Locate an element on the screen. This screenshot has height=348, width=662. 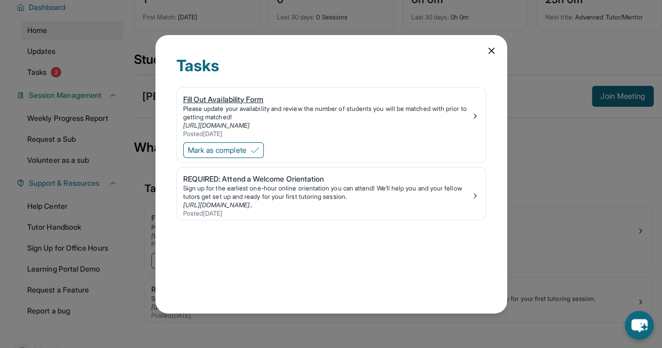
img: Mark as complete is located at coordinates (255, 150).